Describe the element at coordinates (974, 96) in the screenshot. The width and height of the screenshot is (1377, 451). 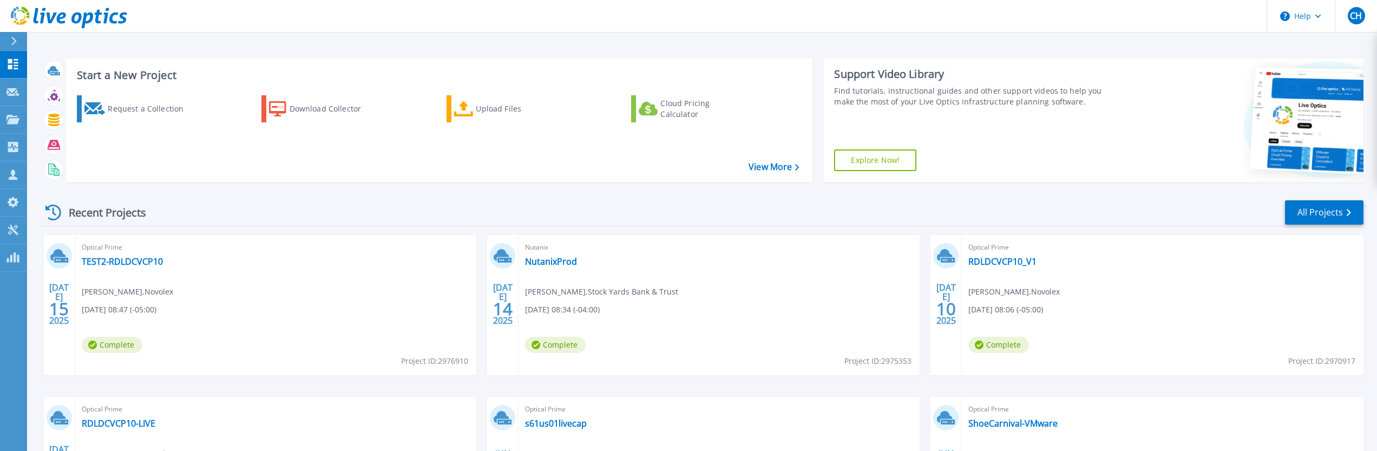
I see `div: Find tutorials, instructional guides and other support videos to help you make the most of your L...` at that location.